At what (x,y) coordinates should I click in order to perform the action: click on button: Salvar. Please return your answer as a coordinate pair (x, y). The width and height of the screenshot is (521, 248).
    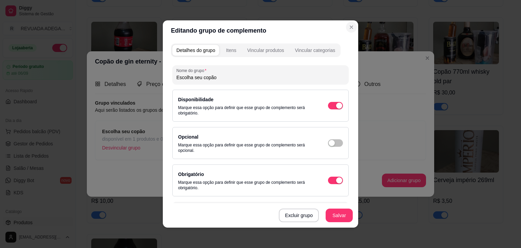
    Looking at the image, I should click on (340, 215).